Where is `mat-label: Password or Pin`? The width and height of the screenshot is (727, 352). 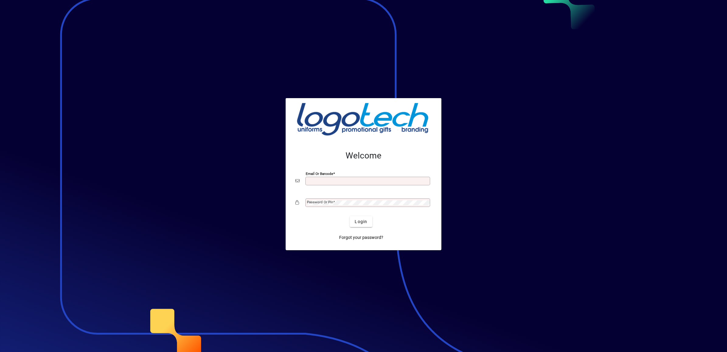
mat-label: Password or Pin is located at coordinates (320, 202).